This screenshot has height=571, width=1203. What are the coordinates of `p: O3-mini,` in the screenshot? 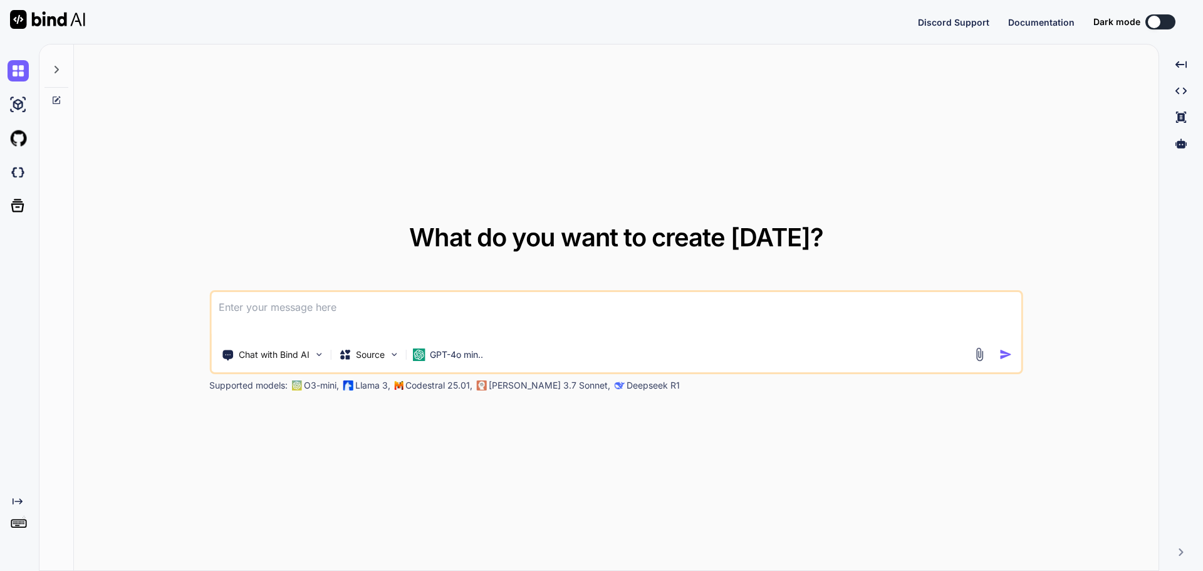 It's located at (321, 385).